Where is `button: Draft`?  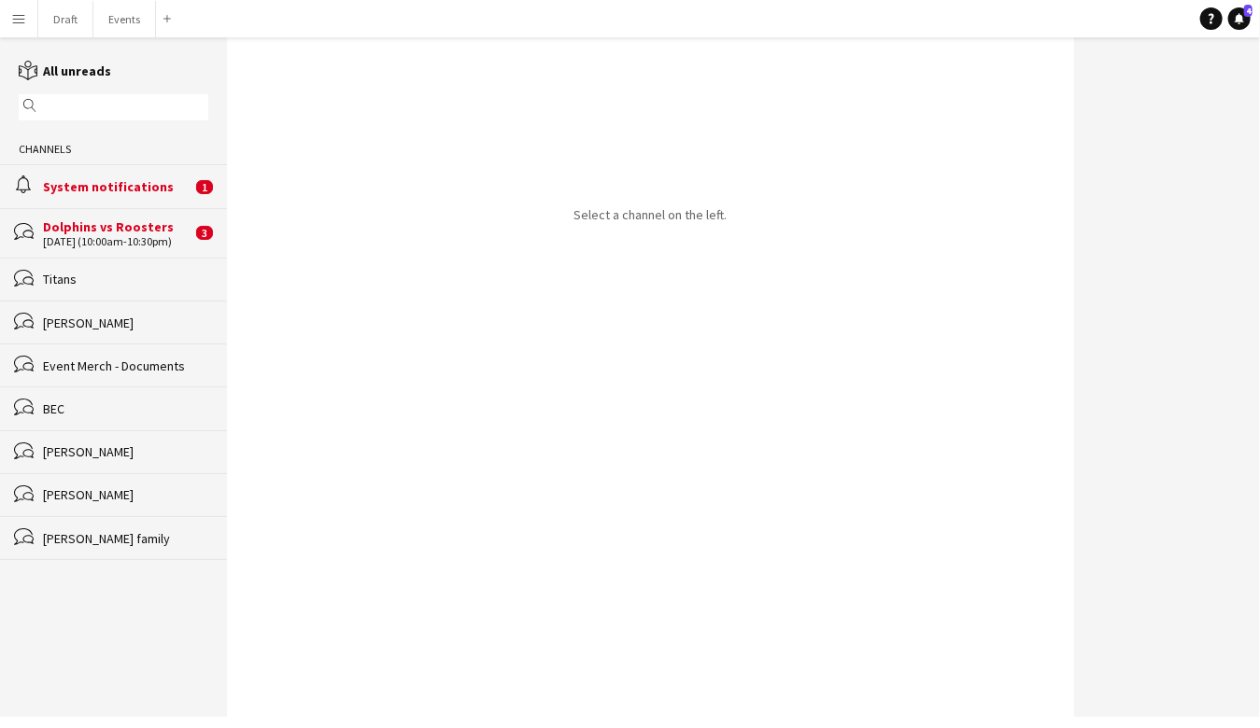 button: Draft is located at coordinates (65, 19).